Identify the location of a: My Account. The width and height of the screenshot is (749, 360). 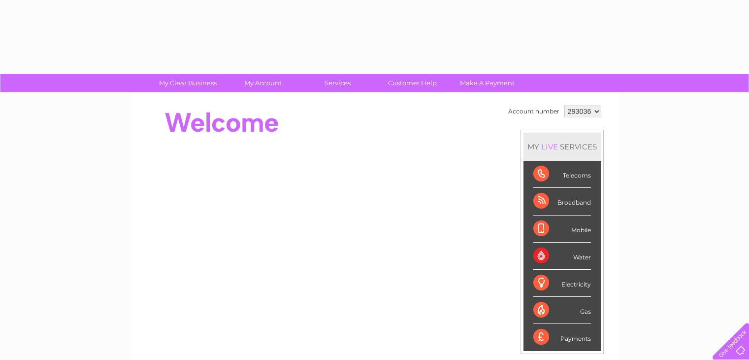
(263, 83).